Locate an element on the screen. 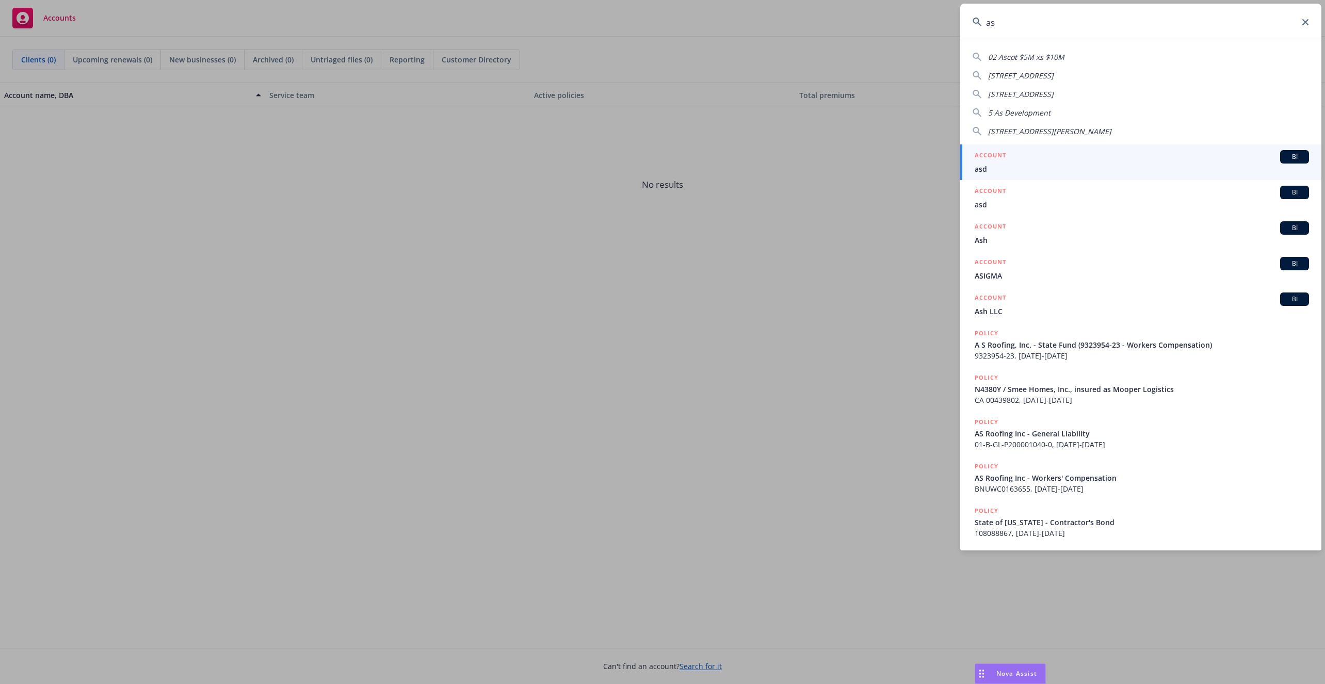 This screenshot has height=684, width=1325. span: ASIGMA is located at coordinates (1142, 276).